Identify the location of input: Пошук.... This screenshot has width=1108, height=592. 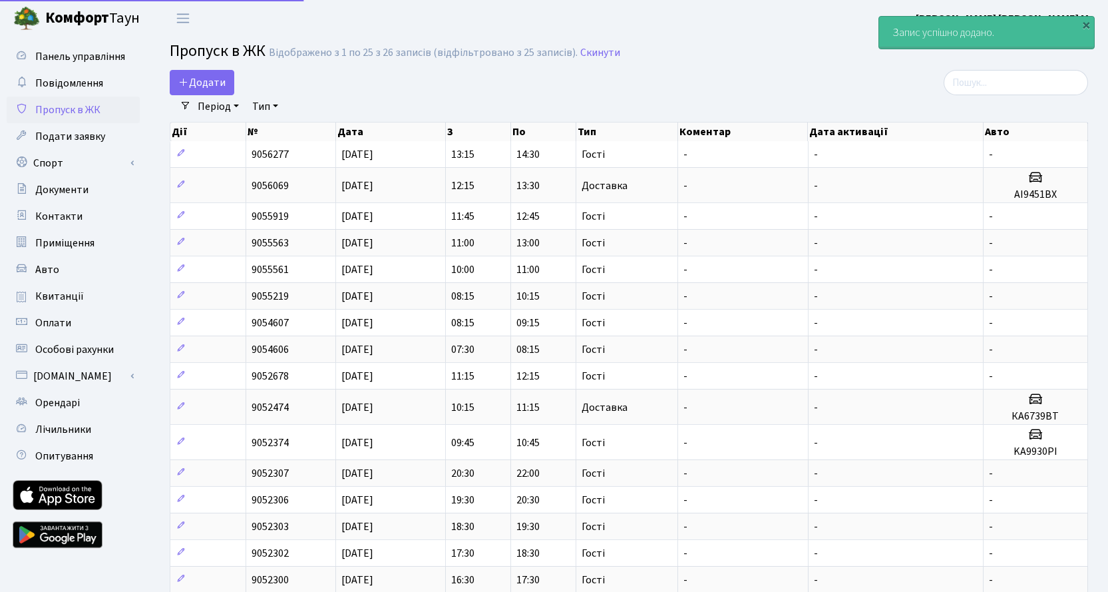
(1016, 83).